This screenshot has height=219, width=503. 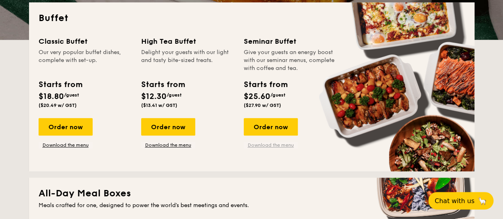 I want to click on h2: All-Day Meal Boxes, so click(x=252, y=194).